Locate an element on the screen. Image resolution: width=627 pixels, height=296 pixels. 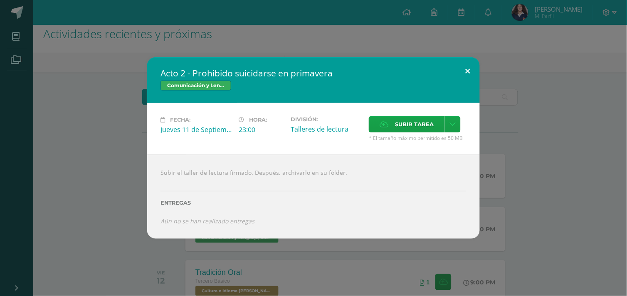
span: Subir tarea is located at coordinates (414, 124).